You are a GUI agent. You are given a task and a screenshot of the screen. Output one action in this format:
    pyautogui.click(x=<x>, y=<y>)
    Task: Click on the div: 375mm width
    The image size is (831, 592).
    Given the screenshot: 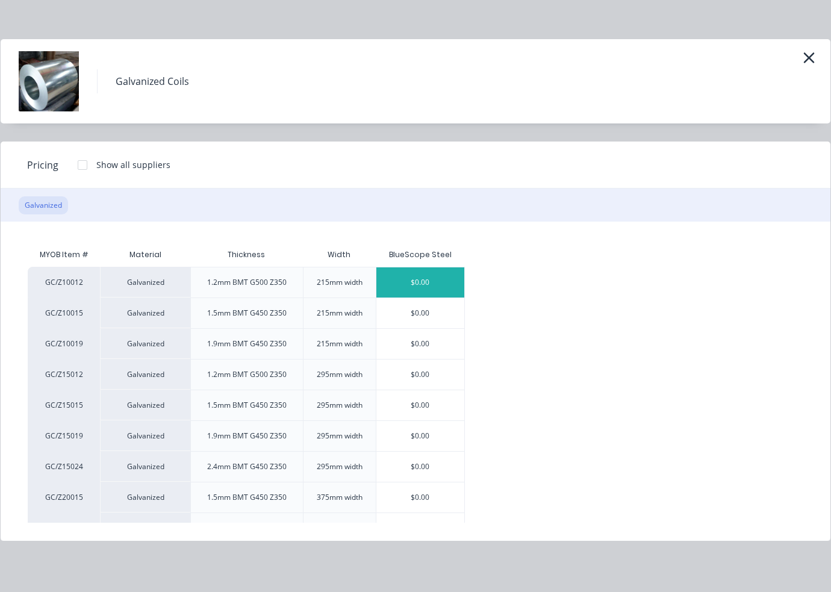 What is the action you would take?
    pyautogui.click(x=339, y=497)
    